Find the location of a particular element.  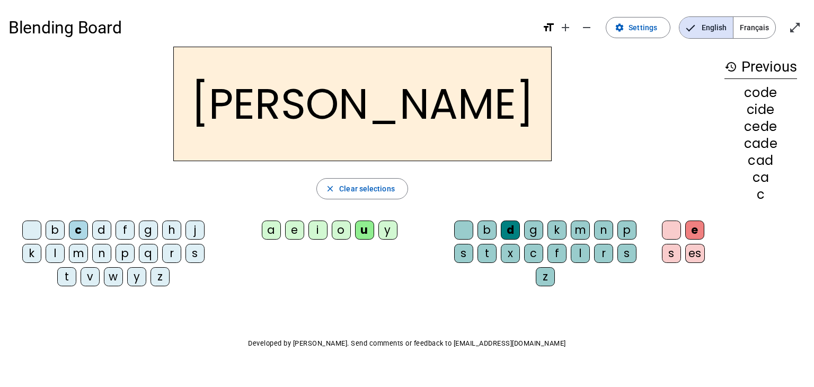

div: q is located at coordinates (148, 253).